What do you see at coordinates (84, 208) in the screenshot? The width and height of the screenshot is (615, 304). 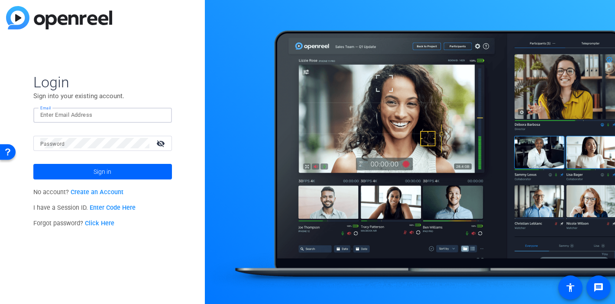 I see `span: I have a Session ID.` at bounding box center [84, 208].